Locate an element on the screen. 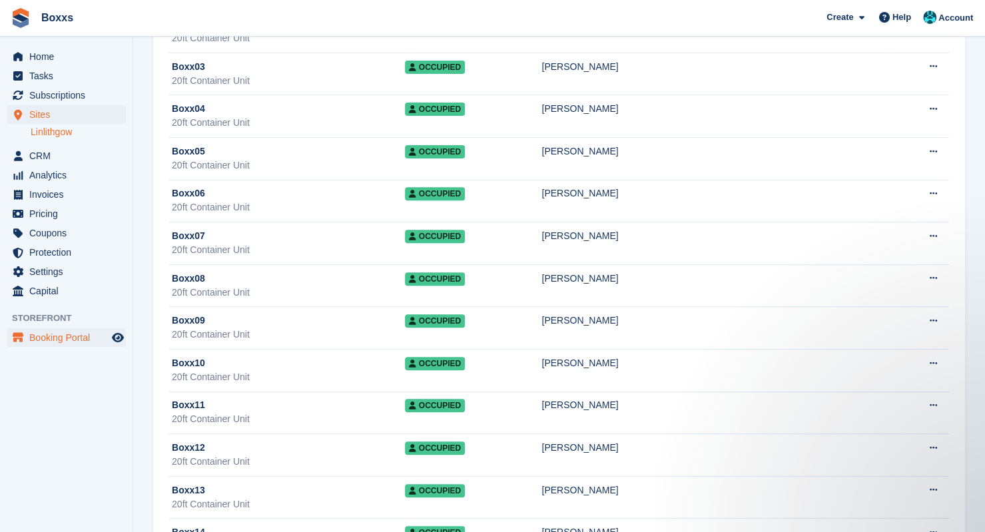 Image resolution: width=985 pixels, height=532 pixels. span: Coupons is located at coordinates (69, 233).